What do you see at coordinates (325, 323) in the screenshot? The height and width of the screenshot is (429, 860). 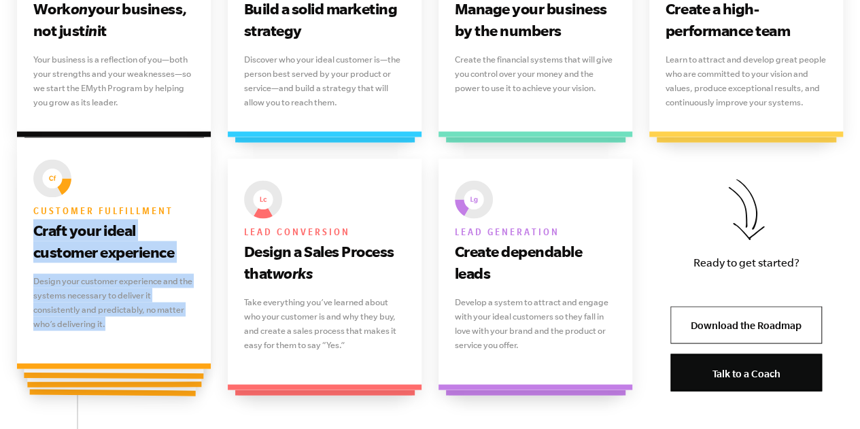 I see `p: Take everything you’ve learned about who your customer is and why they buy, and create a sales pr...` at bounding box center [325, 323].